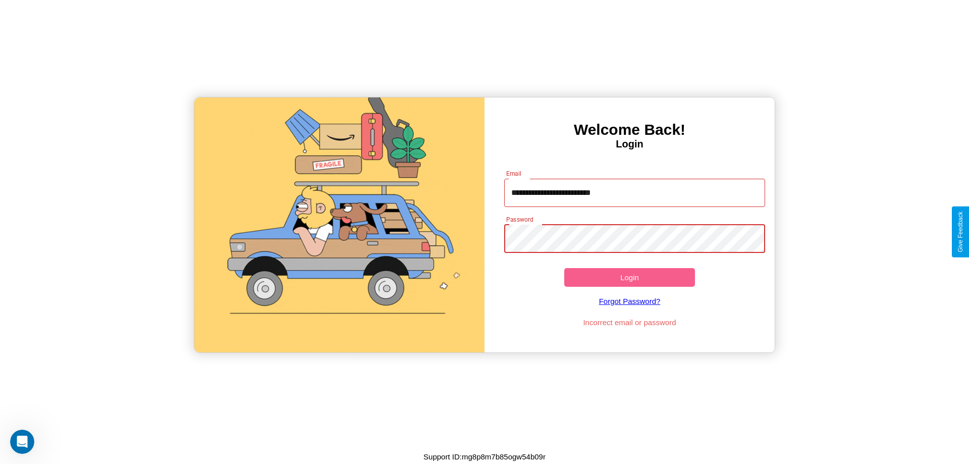  Describe the element at coordinates (960, 232) in the screenshot. I see `div: Give Feedback` at that location.